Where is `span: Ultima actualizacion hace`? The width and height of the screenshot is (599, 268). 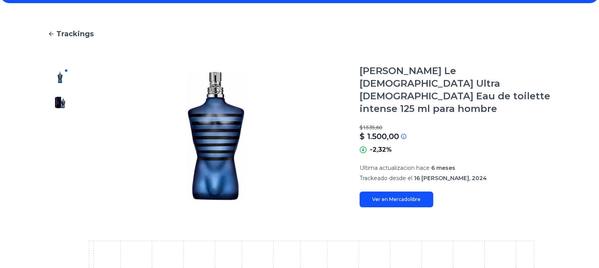
span: Ultima actualizacion hace is located at coordinates (395, 168).